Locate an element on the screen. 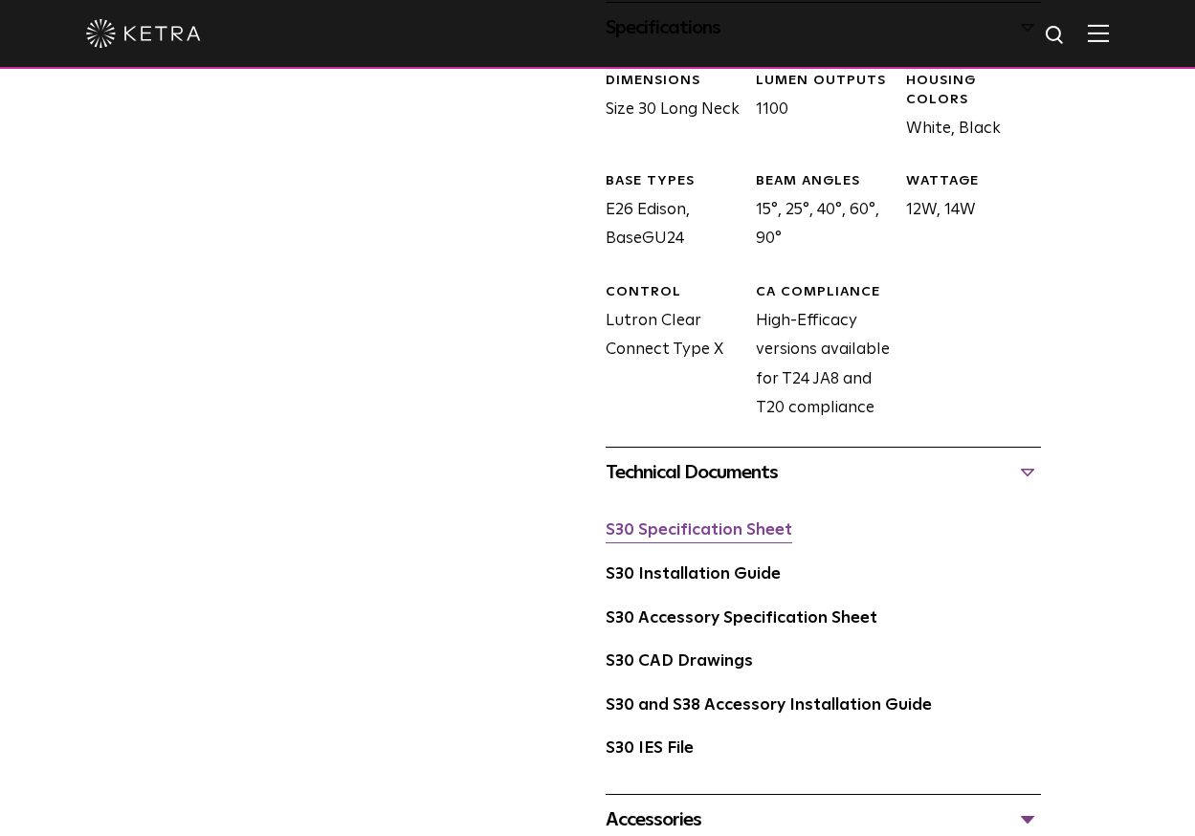 The width and height of the screenshot is (1195, 836). div: HOUSING COLORS is located at coordinates (974, 90).